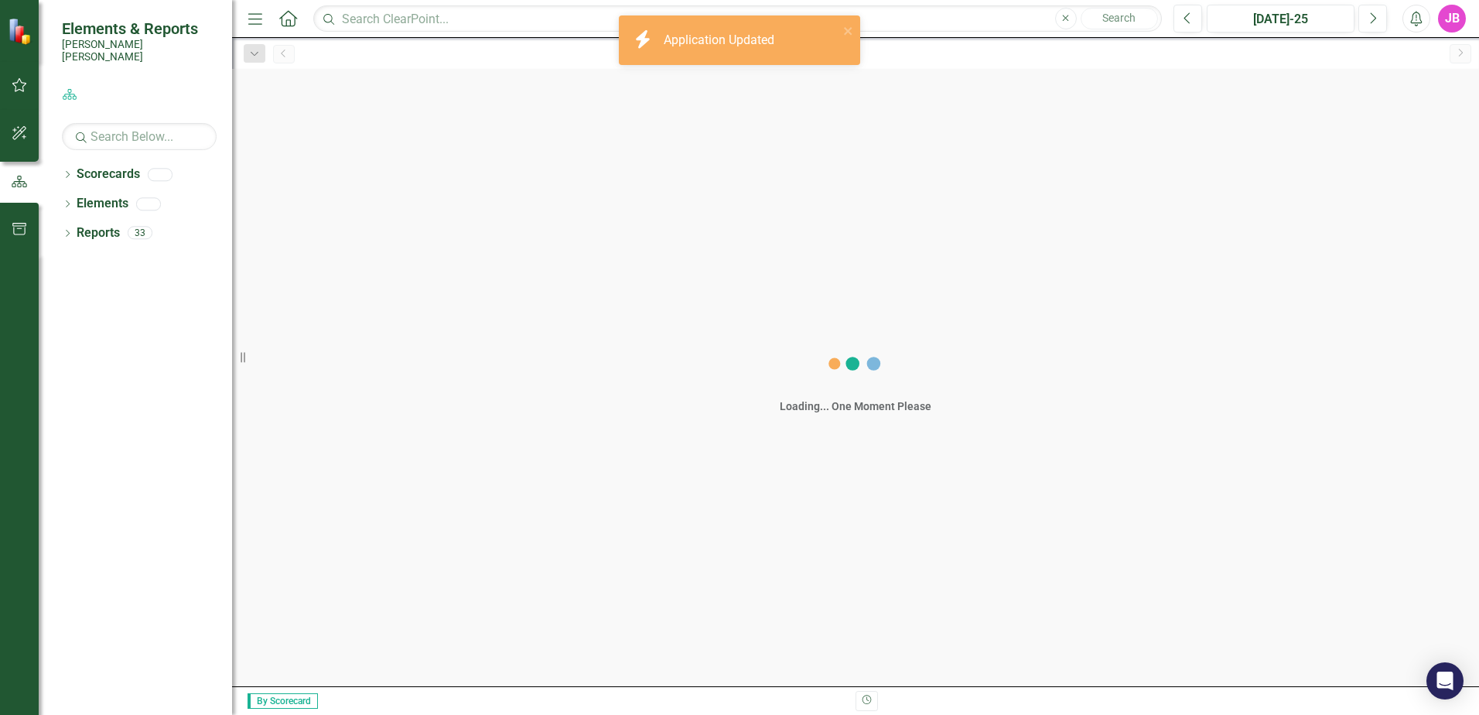 The image size is (1479, 715). What do you see at coordinates (102, 203) in the screenshot?
I see `a: Elements` at bounding box center [102, 203].